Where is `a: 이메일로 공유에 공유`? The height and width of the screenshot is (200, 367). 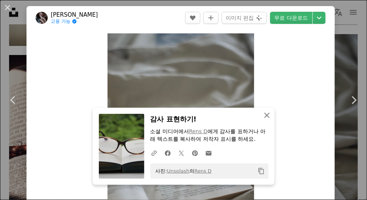
a: 이메일로 공유에 공유 is located at coordinates (209, 153).